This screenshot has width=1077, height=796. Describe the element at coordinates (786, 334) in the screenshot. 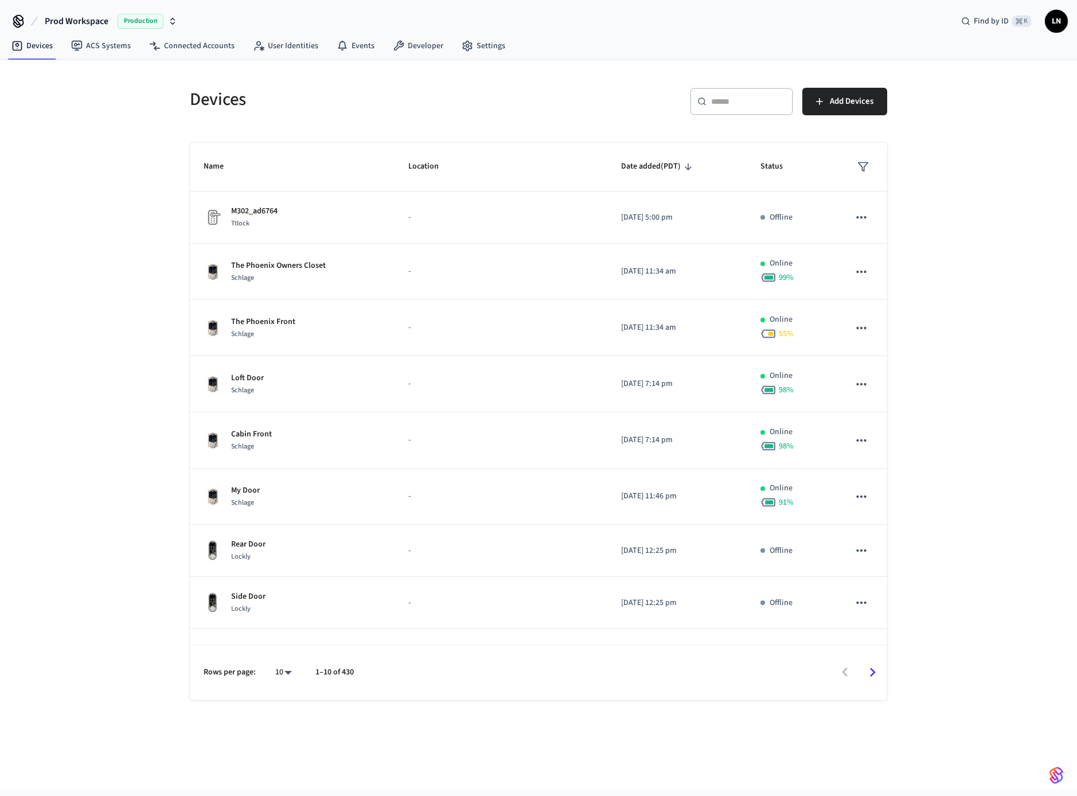

I see `span: 55 %` at that location.